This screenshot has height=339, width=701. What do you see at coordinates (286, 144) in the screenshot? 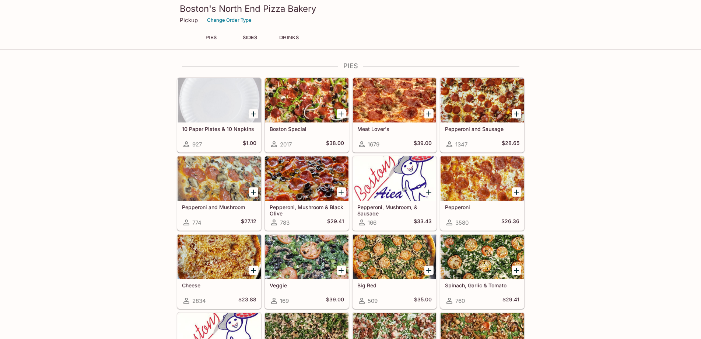
I see `span: 2017` at bounding box center [286, 144].